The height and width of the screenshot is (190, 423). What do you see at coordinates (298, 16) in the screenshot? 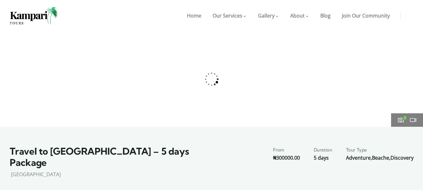
I see `span: About` at bounding box center [298, 16].